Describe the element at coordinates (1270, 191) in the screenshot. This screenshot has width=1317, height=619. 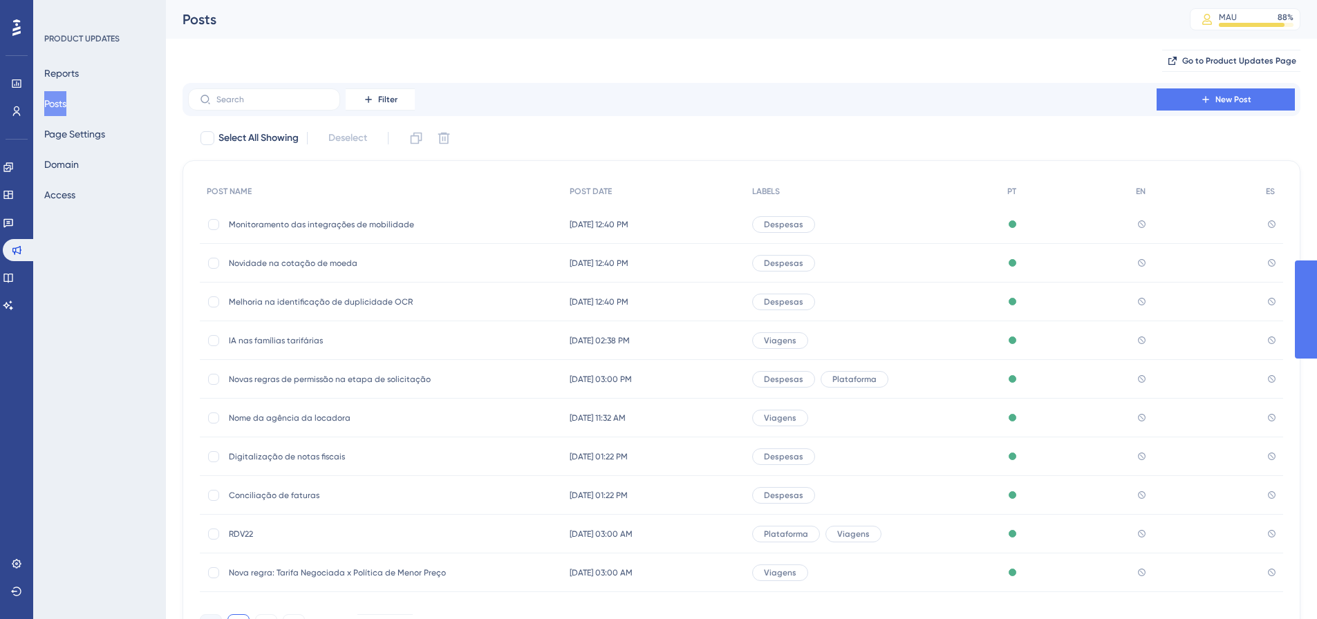
I see `span: ES` at that location.